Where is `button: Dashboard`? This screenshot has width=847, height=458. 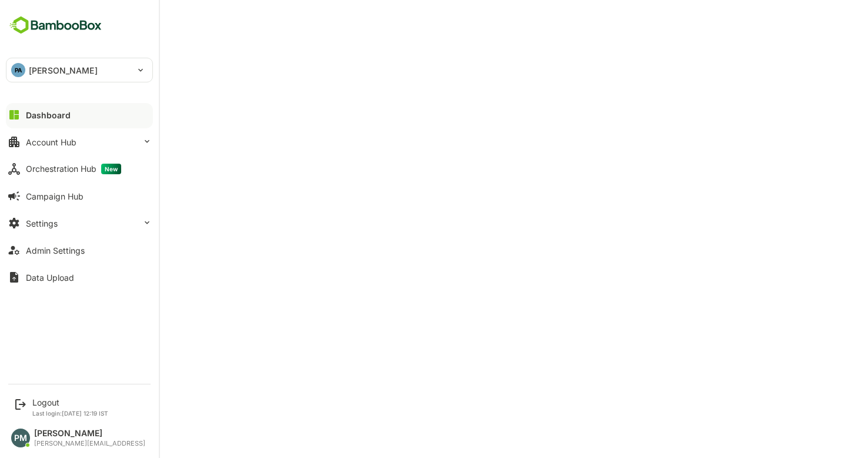
button: Dashboard is located at coordinates (79, 115).